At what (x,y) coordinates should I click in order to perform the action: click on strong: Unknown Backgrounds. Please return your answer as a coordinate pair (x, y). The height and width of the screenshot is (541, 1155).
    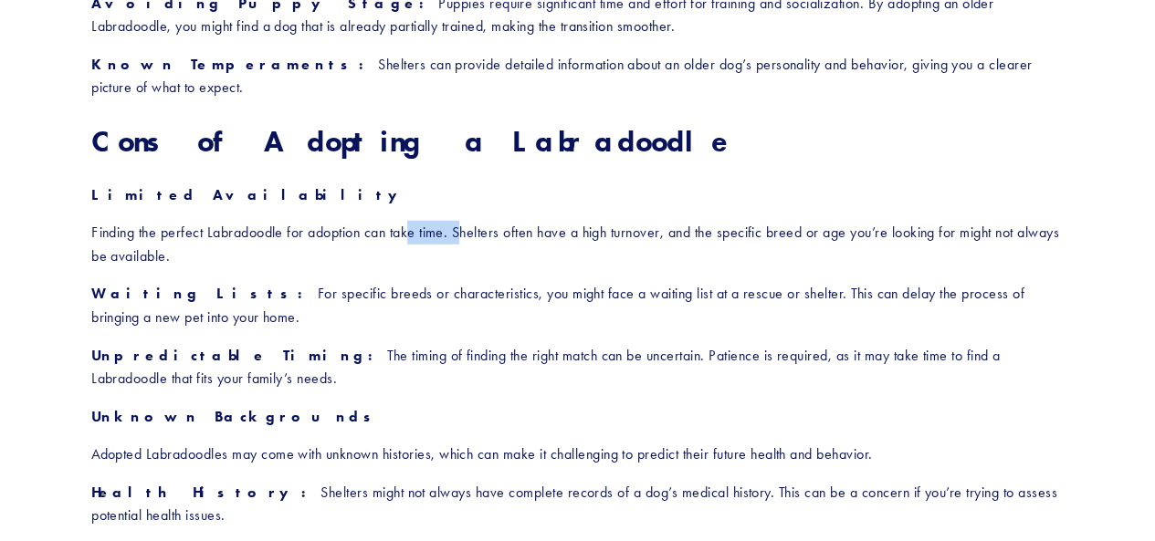
    Looking at the image, I should click on (236, 416).